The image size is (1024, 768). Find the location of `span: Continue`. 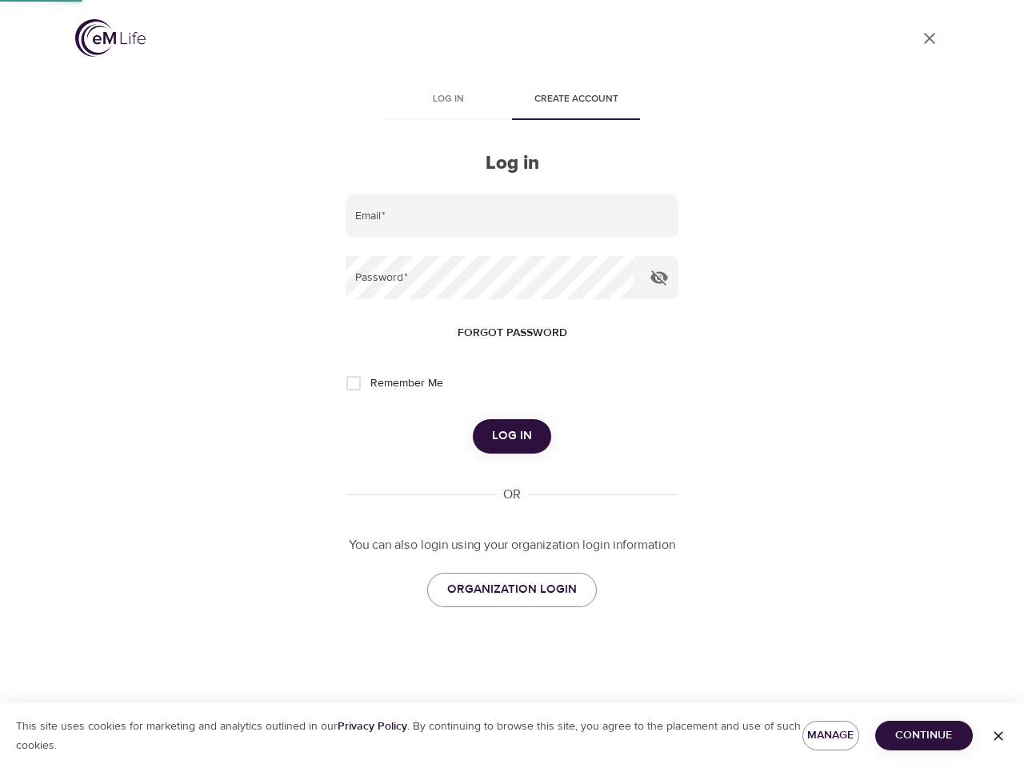

span: Continue is located at coordinates (924, 735).